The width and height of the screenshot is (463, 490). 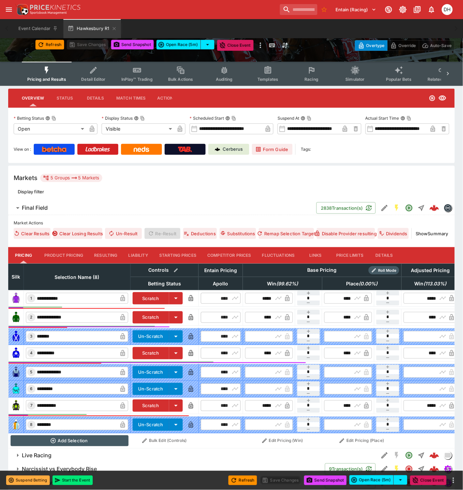 I want to click on p: Betting Status, so click(x=29, y=118).